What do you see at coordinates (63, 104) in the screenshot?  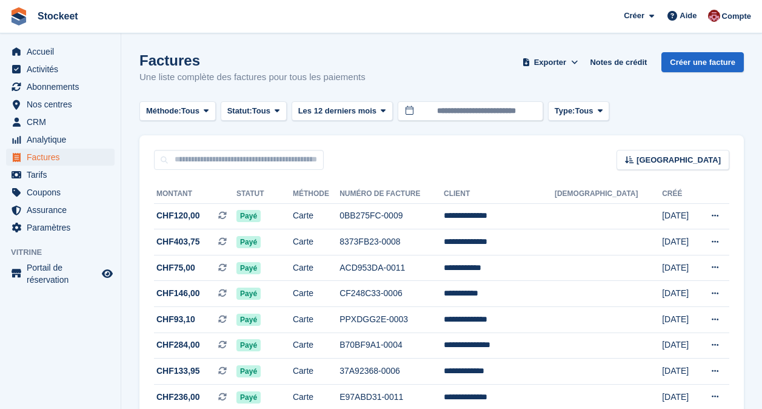 I see `span: Nos centres` at bounding box center [63, 104].